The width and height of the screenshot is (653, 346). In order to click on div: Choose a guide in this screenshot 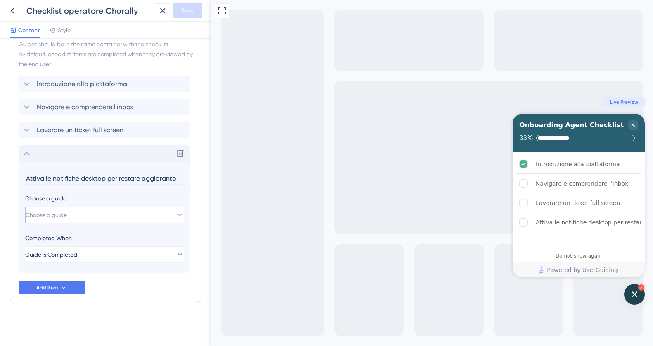, I will do `click(105, 198)`.